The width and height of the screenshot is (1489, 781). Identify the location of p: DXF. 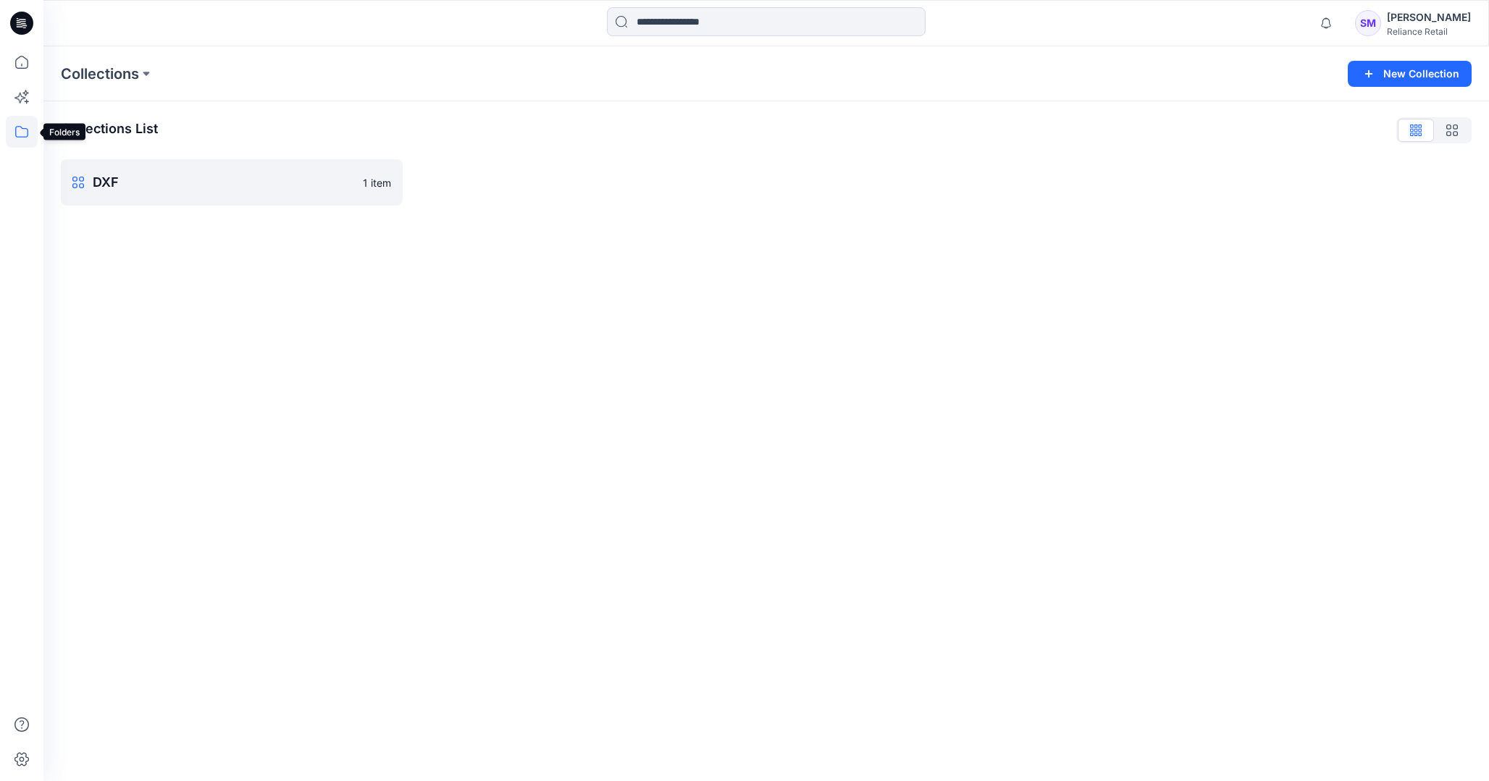
(223, 182).